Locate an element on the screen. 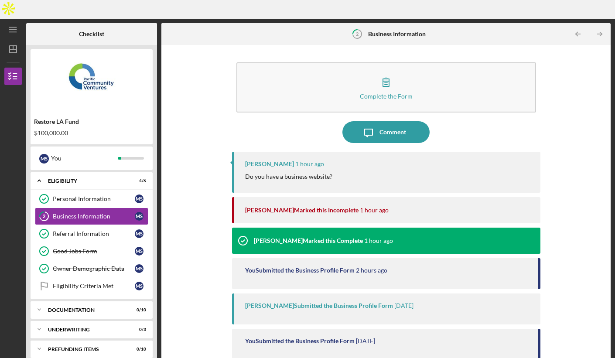 This screenshot has height=358, width=615. button: Complete the Form is located at coordinates (386, 87).